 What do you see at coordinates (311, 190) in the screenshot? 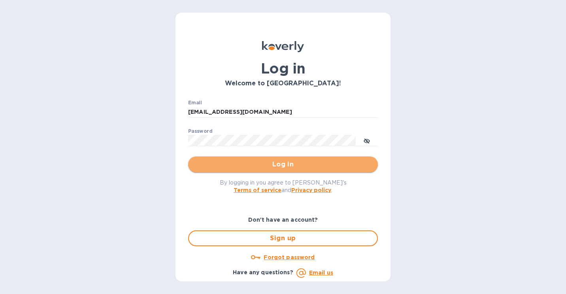
I see `a: Privacy policy` at bounding box center [311, 190].